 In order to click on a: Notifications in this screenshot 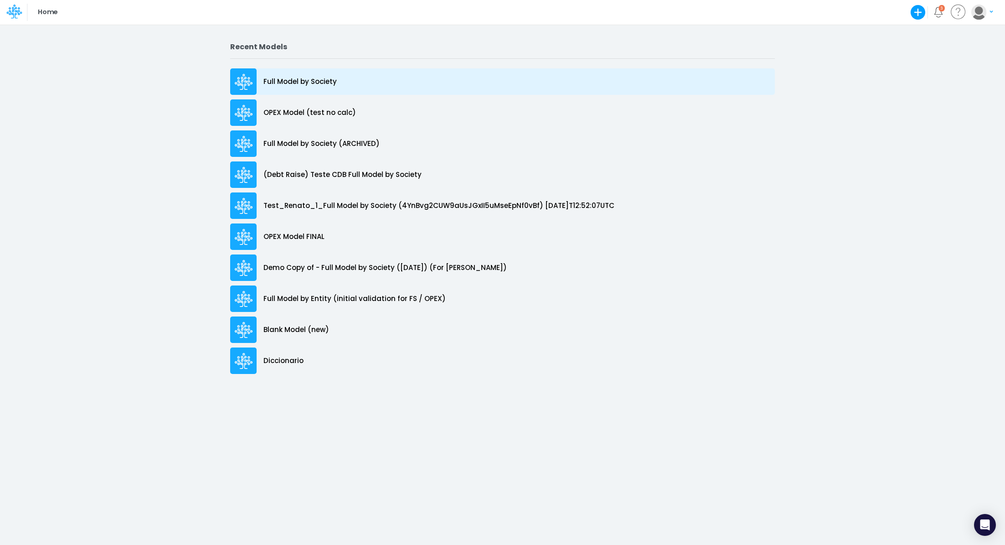, I will do `click(938, 12)`.